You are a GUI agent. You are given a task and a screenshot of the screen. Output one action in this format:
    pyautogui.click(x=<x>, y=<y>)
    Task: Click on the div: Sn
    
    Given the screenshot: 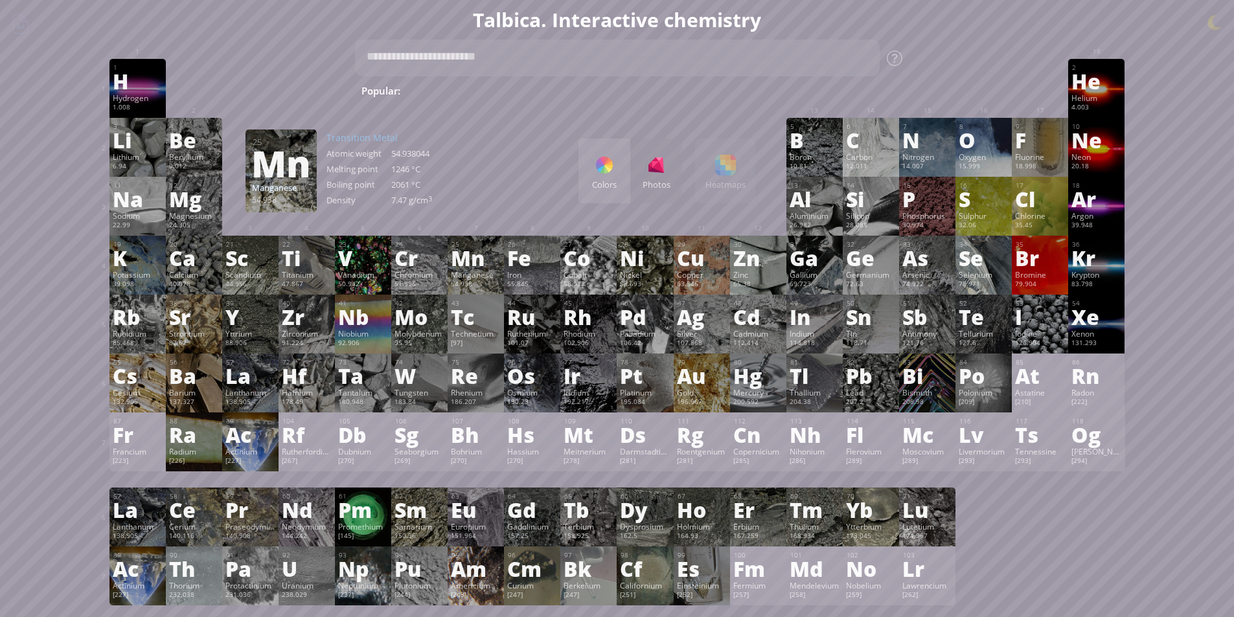 What is the action you would take?
    pyautogui.click(x=871, y=317)
    